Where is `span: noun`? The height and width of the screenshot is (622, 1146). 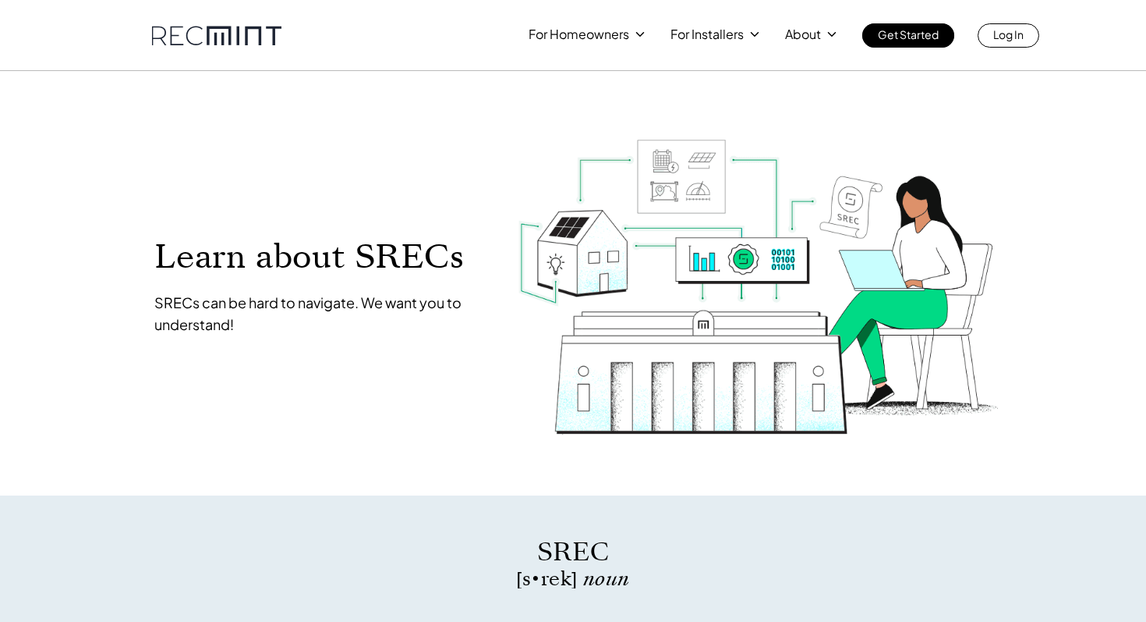
span: noun is located at coordinates (607, 578).